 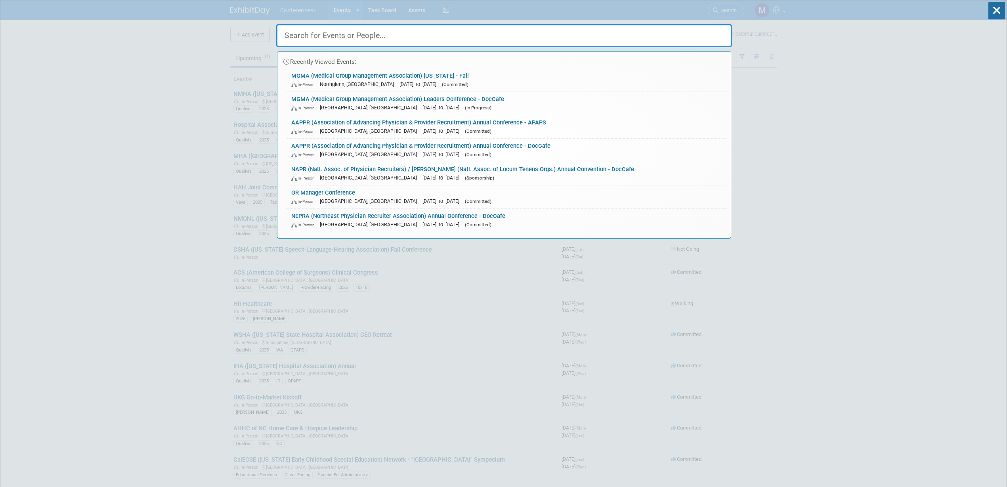 I want to click on a: AAPPR (Association of Advancing Physician & Provider Recruitment) Annual Conference - APAPS In-Pe..., so click(x=507, y=127).